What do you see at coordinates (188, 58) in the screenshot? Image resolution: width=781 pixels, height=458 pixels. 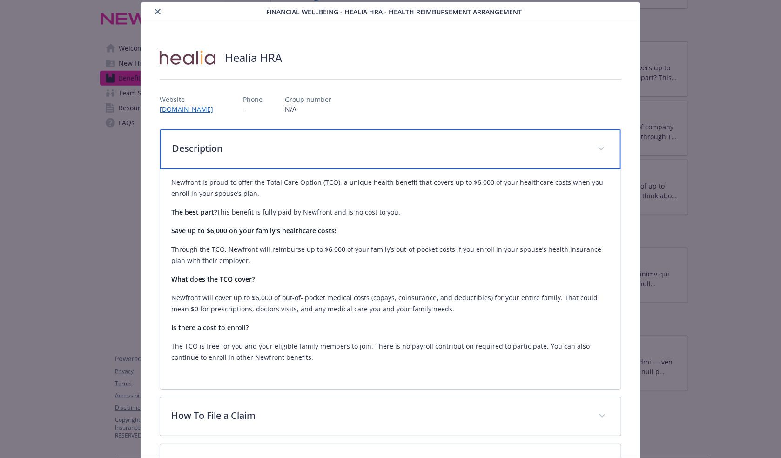 I see `img: Healia, Inc.` at bounding box center [188, 58].